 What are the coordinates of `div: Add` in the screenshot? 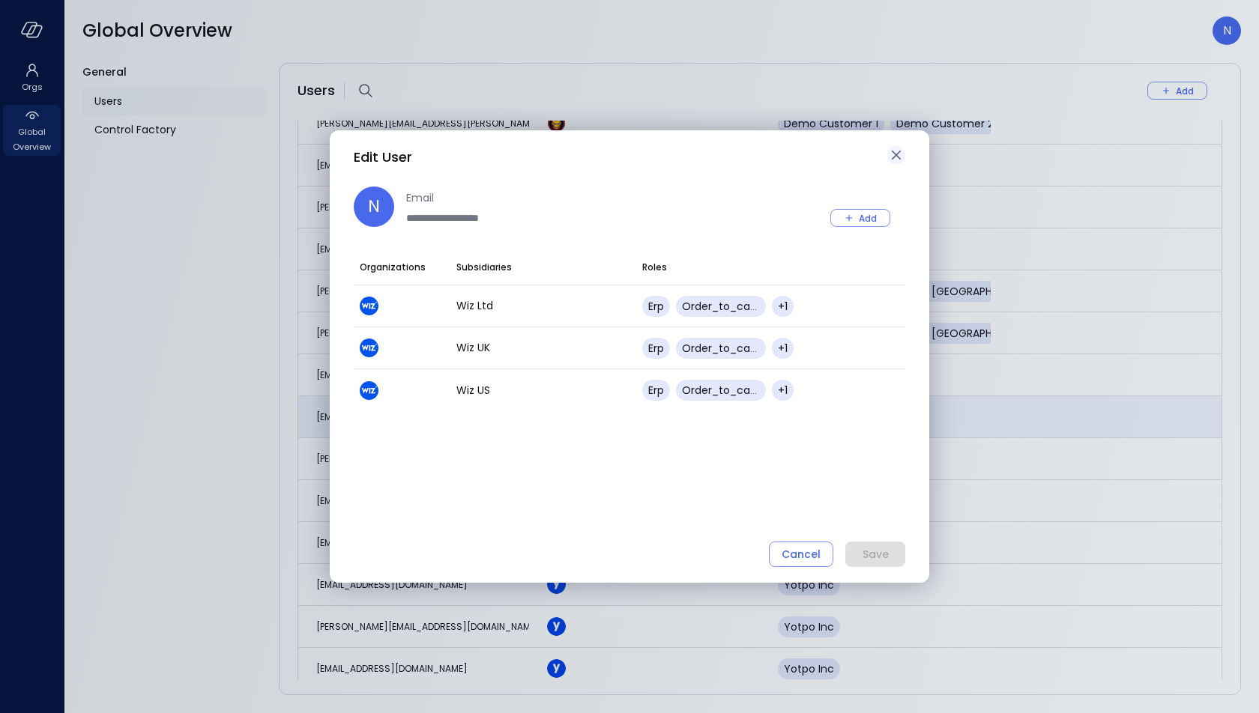 It's located at (868, 218).